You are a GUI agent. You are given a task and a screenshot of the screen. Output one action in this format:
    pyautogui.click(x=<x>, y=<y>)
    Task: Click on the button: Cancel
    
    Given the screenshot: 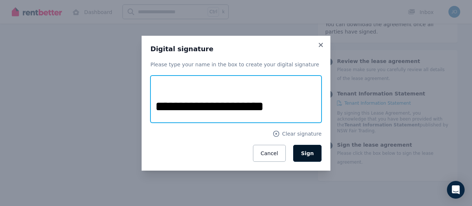 What is the action you would take?
    pyautogui.click(x=269, y=153)
    